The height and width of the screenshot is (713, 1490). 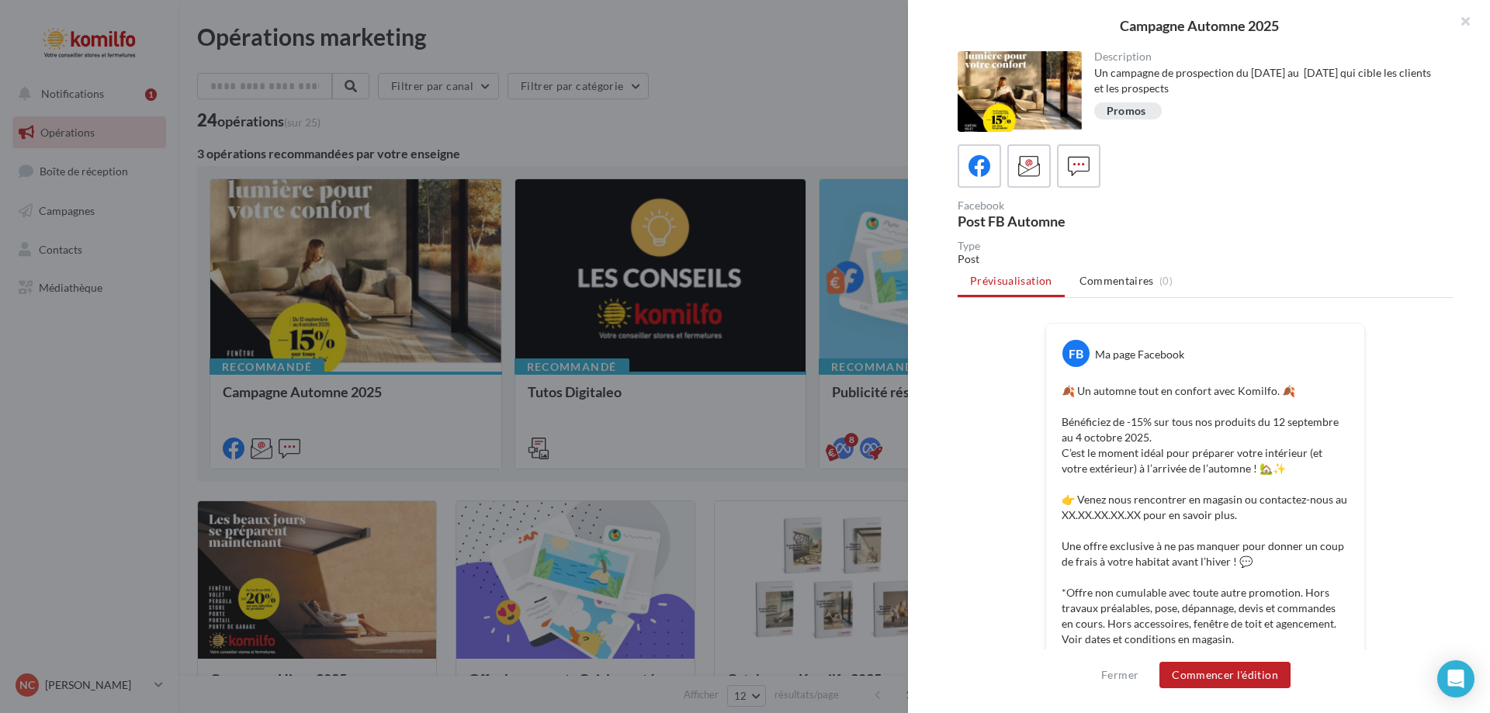 I want to click on div: FB, so click(x=1075, y=353).